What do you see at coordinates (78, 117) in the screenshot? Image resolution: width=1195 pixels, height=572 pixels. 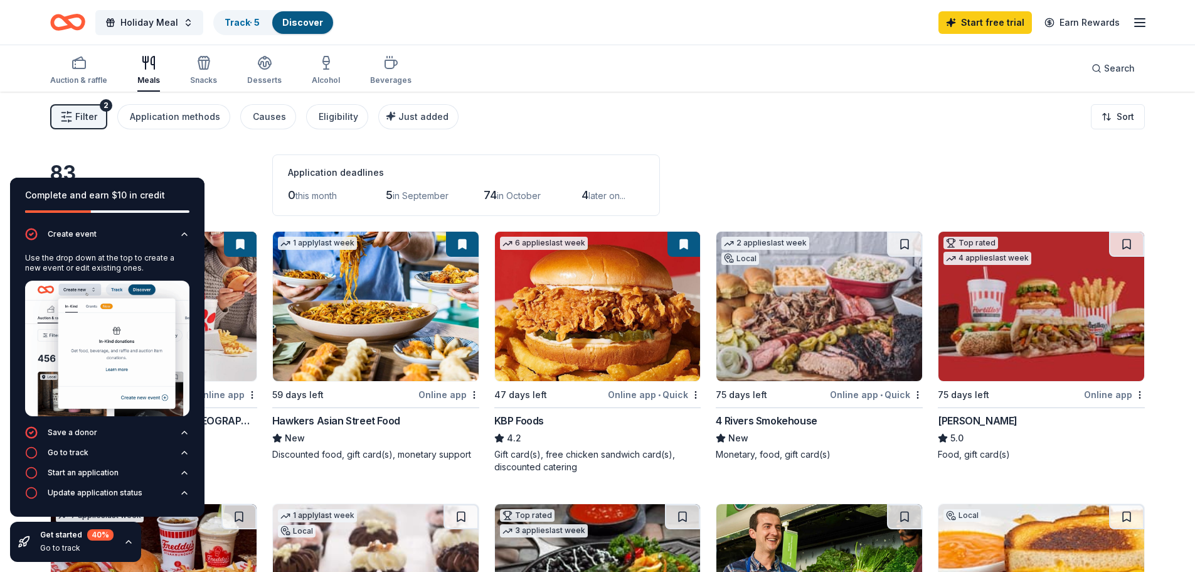 I see `button: Filter2` at bounding box center [78, 117].